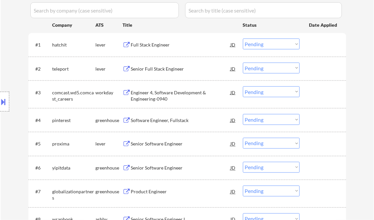  What do you see at coordinates (263, 10) in the screenshot?
I see `input: Search by title (case sensitive)` at bounding box center [263, 10].